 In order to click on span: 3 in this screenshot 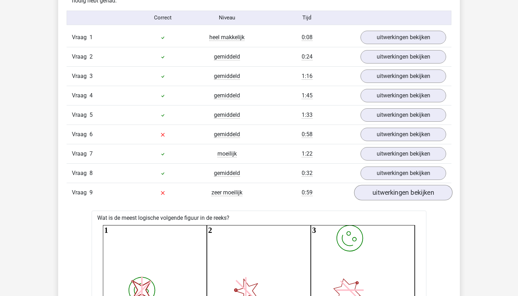, I will do `click(91, 76)`.